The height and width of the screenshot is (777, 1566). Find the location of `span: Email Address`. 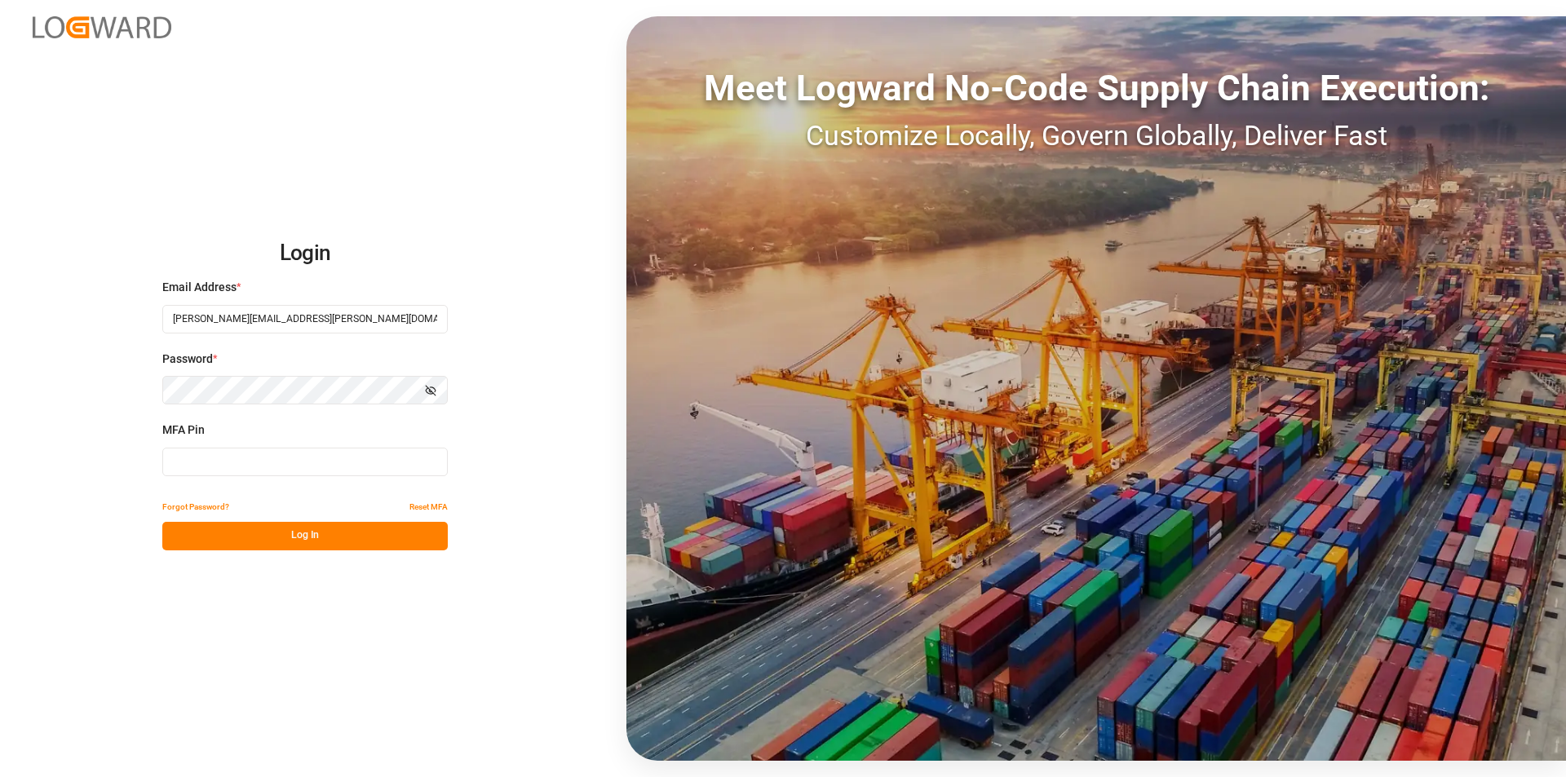

span: Email Address is located at coordinates (199, 287).